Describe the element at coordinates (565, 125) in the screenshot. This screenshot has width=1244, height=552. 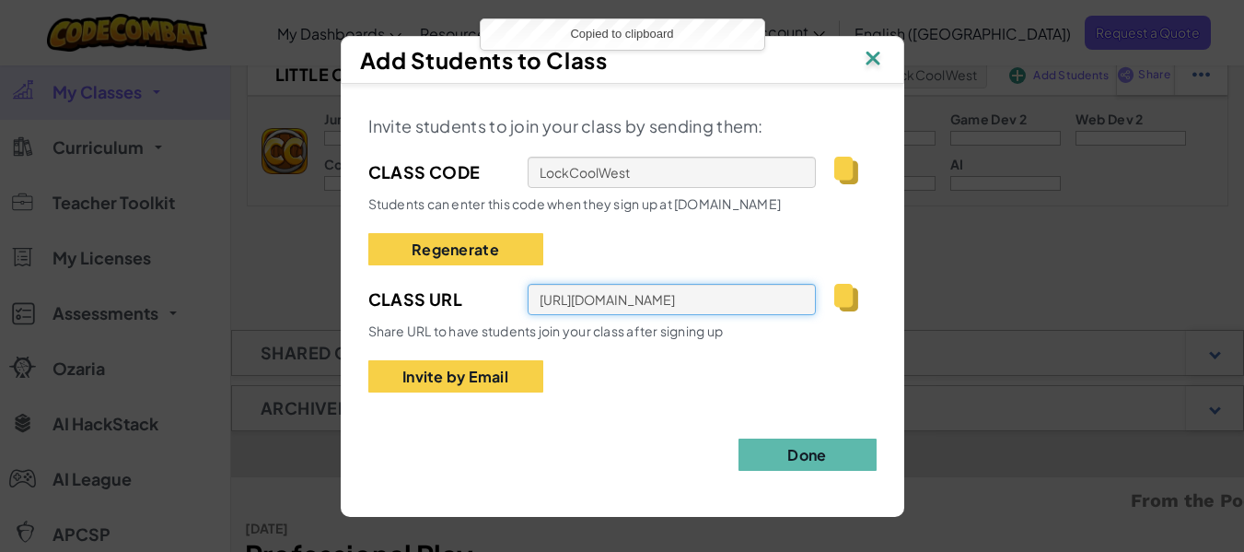
I see `span: Invite students to join your class by sending them:` at that location.